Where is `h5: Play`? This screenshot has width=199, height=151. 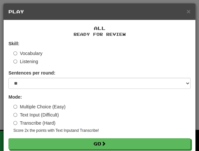
h5: Play is located at coordinates (99, 12).